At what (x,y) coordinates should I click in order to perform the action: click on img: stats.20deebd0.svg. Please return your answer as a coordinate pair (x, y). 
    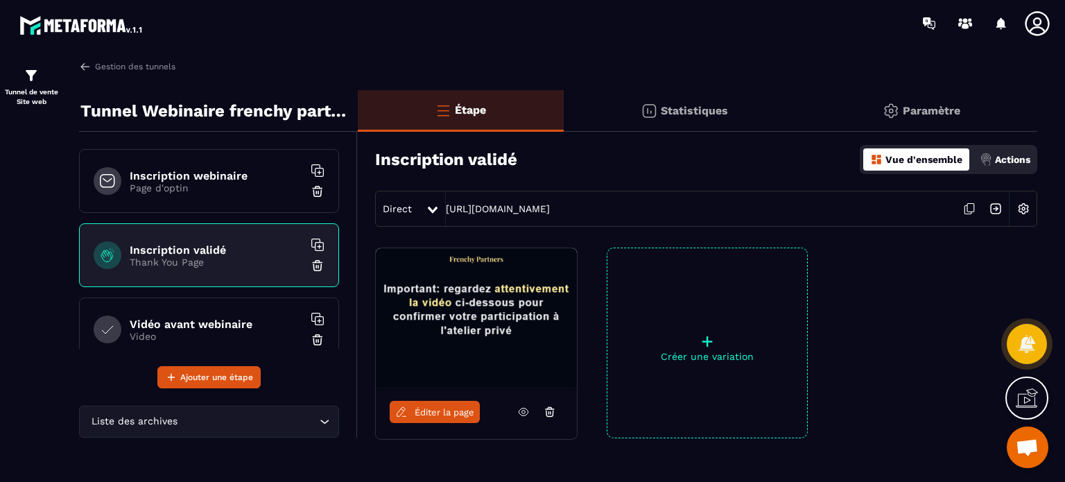
    Looking at the image, I should click on (649, 111).